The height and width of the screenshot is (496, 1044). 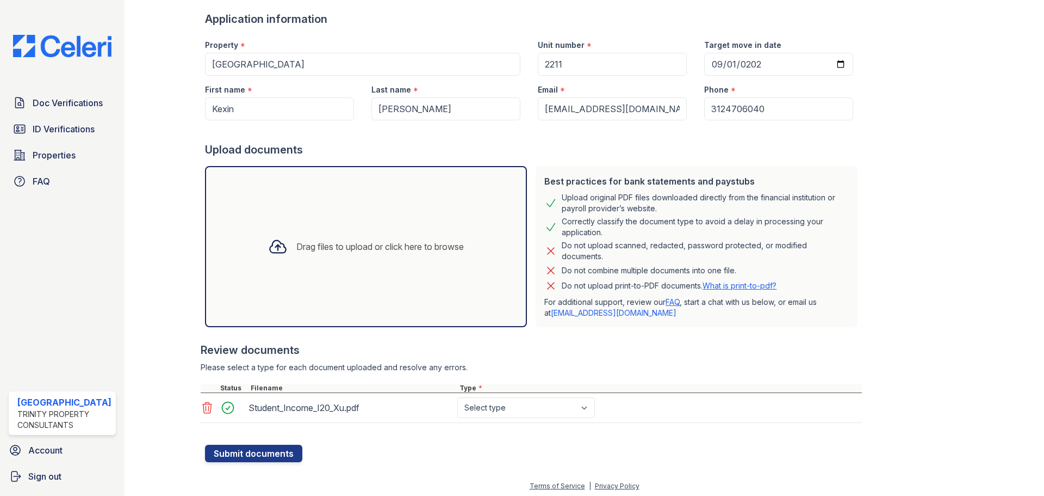 What do you see at coordinates (45, 476) in the screenshot?
I see `span: Sign out` at bounding box center [45, 476].